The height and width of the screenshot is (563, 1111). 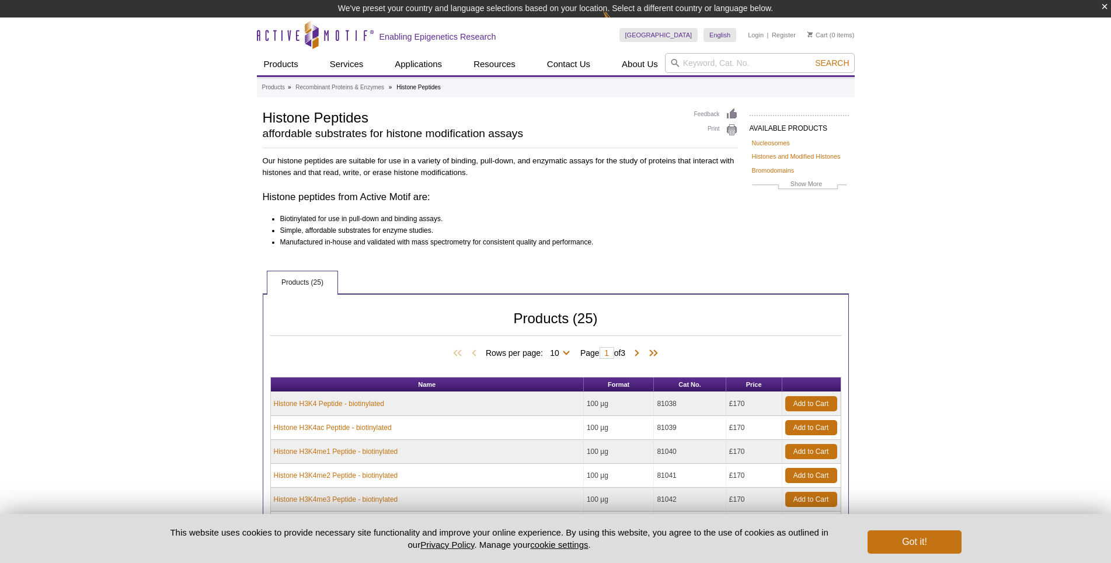 I want to click on th: Price, so click(x=754, y=385).